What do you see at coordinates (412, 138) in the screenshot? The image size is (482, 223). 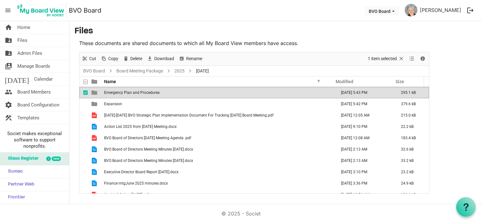 I see `td: 183.4 kB is template cell column header Size` at bounding box center [412, 138].